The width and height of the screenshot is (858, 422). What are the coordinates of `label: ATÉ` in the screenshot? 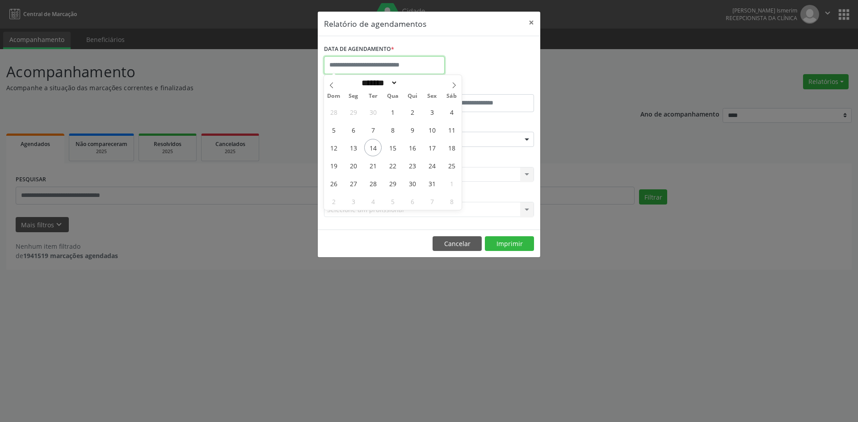 It's located at (483, 87).